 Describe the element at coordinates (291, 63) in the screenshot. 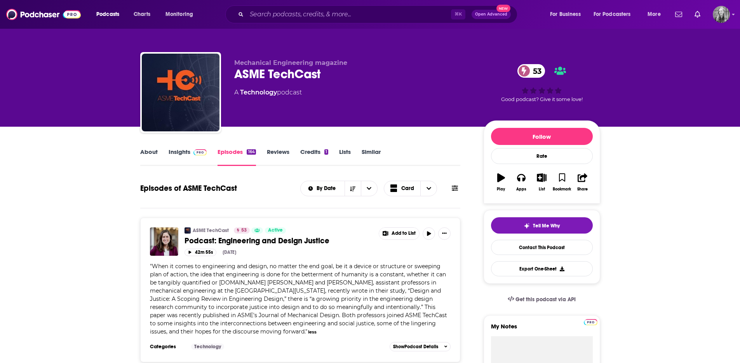

I see `span: Mechanical Engineering magazine` at that location.